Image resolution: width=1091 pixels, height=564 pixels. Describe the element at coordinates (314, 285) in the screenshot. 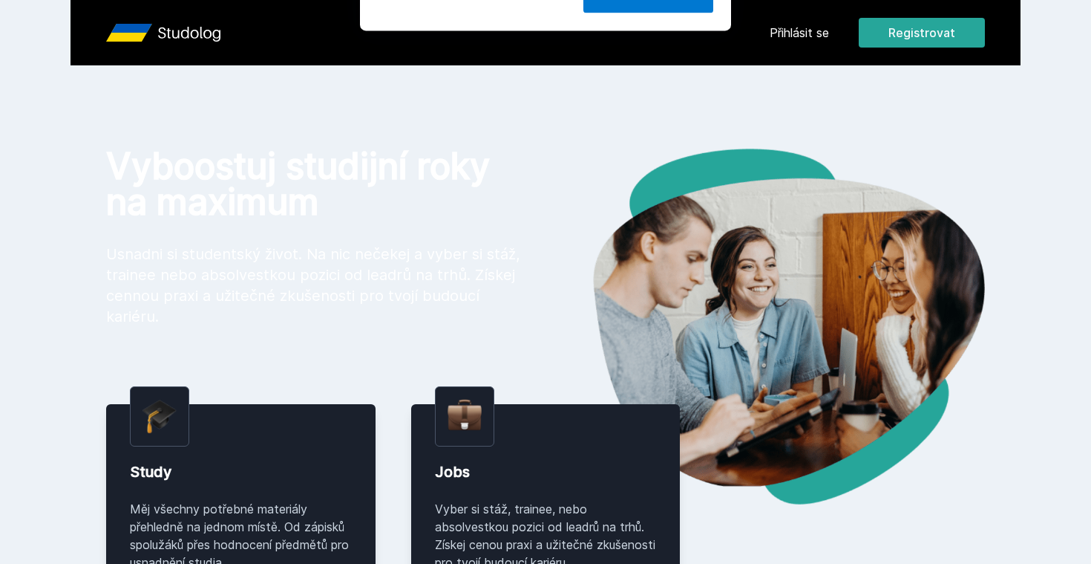

I see `p: Usnadni si studentský život. Na nic nečekej a vyber si stáž, trainee nebo absolvestkou pozici od ...` at that location.